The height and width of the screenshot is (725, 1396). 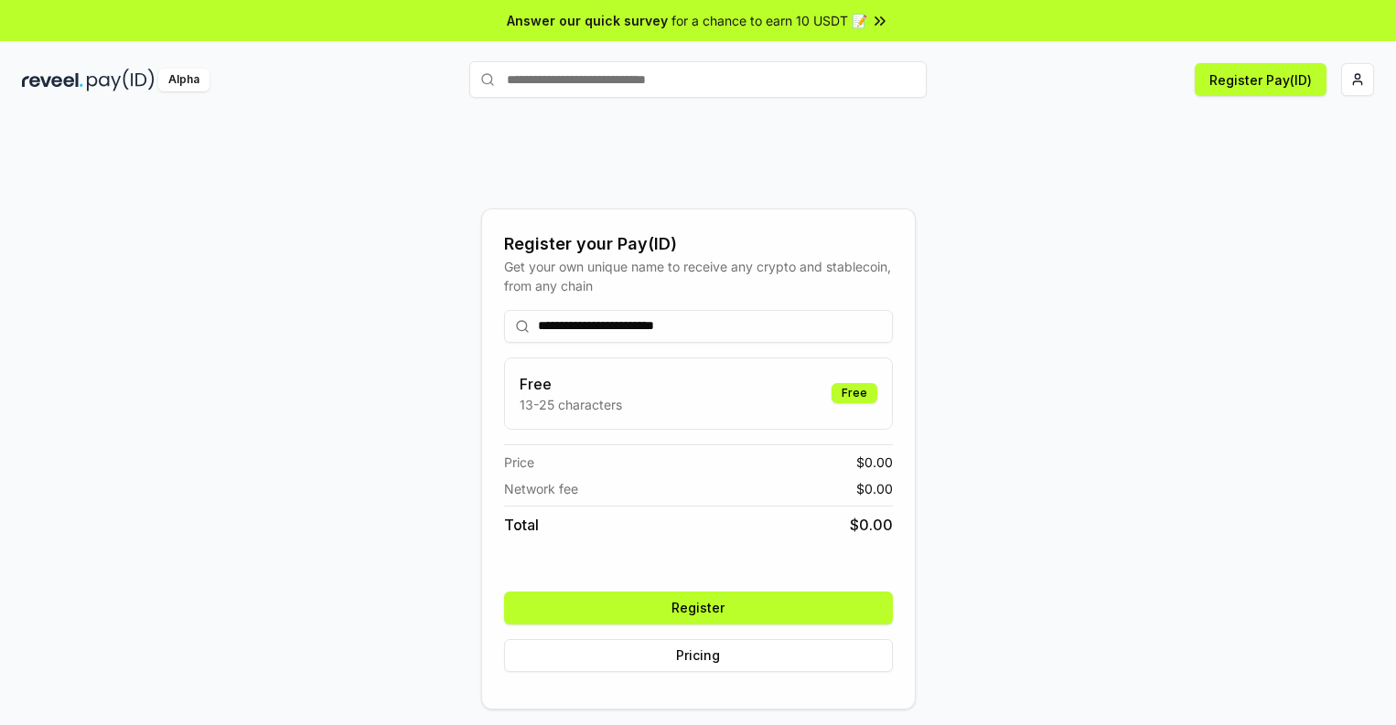 What do you see at coordinates (769, 20) in the screenshot?
I see `span: for a chance to earn 10 USDT 📝` at bounding box center [769, 20].